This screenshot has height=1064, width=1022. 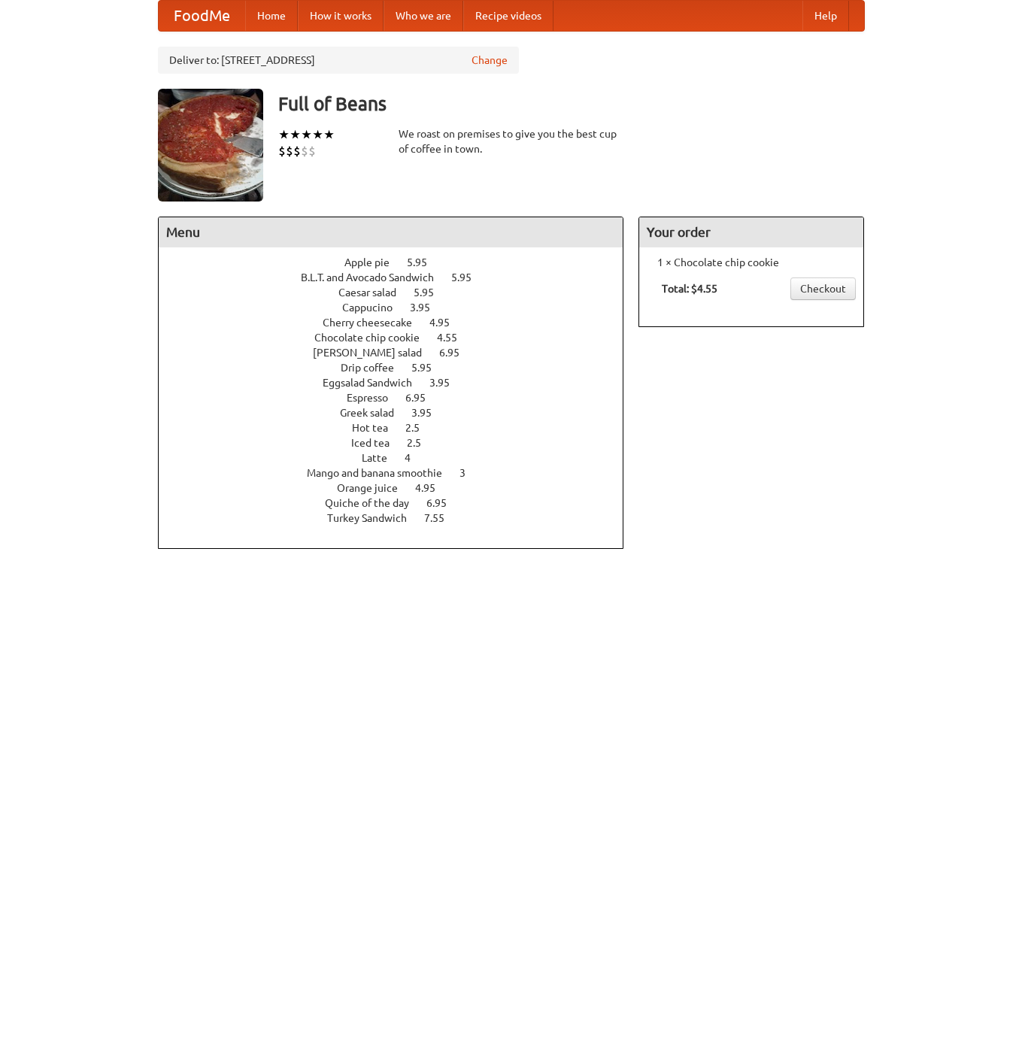 I want to click on div: We roast on premises to give you the best cup of coffee in town., so click(x=511, y=141).